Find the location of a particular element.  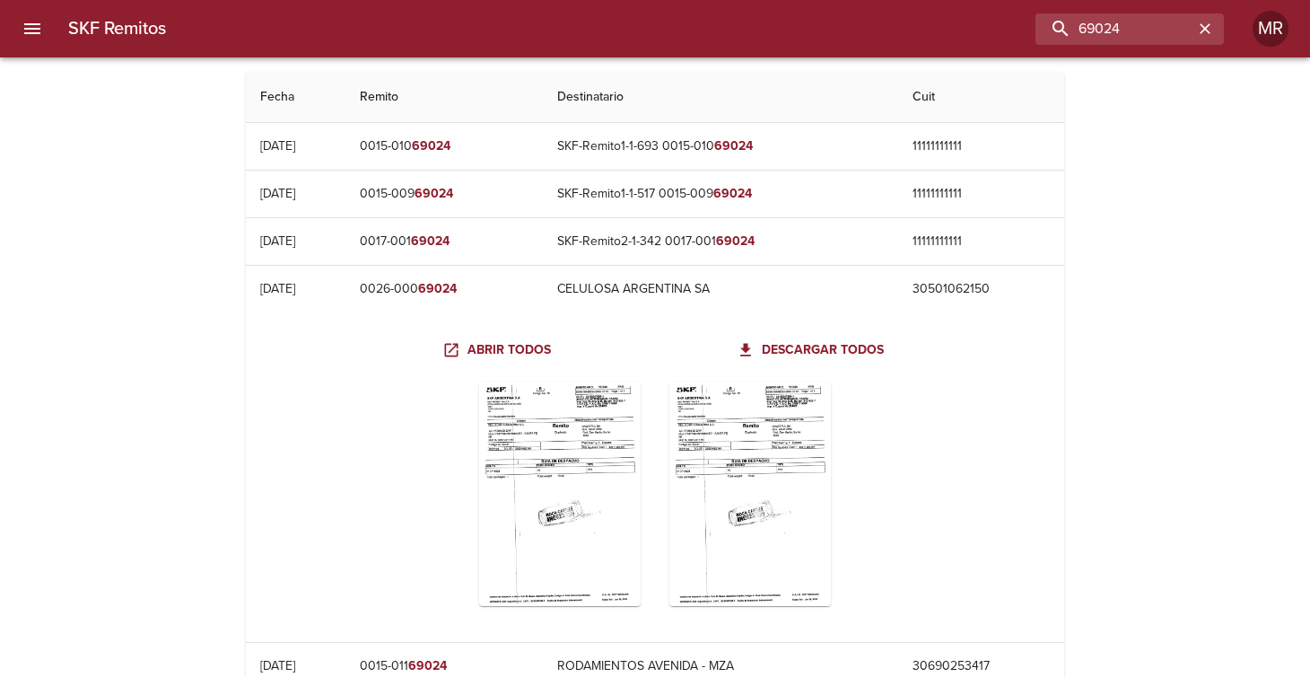

h6: SKF Remitos is located at coordinates (117, 29).